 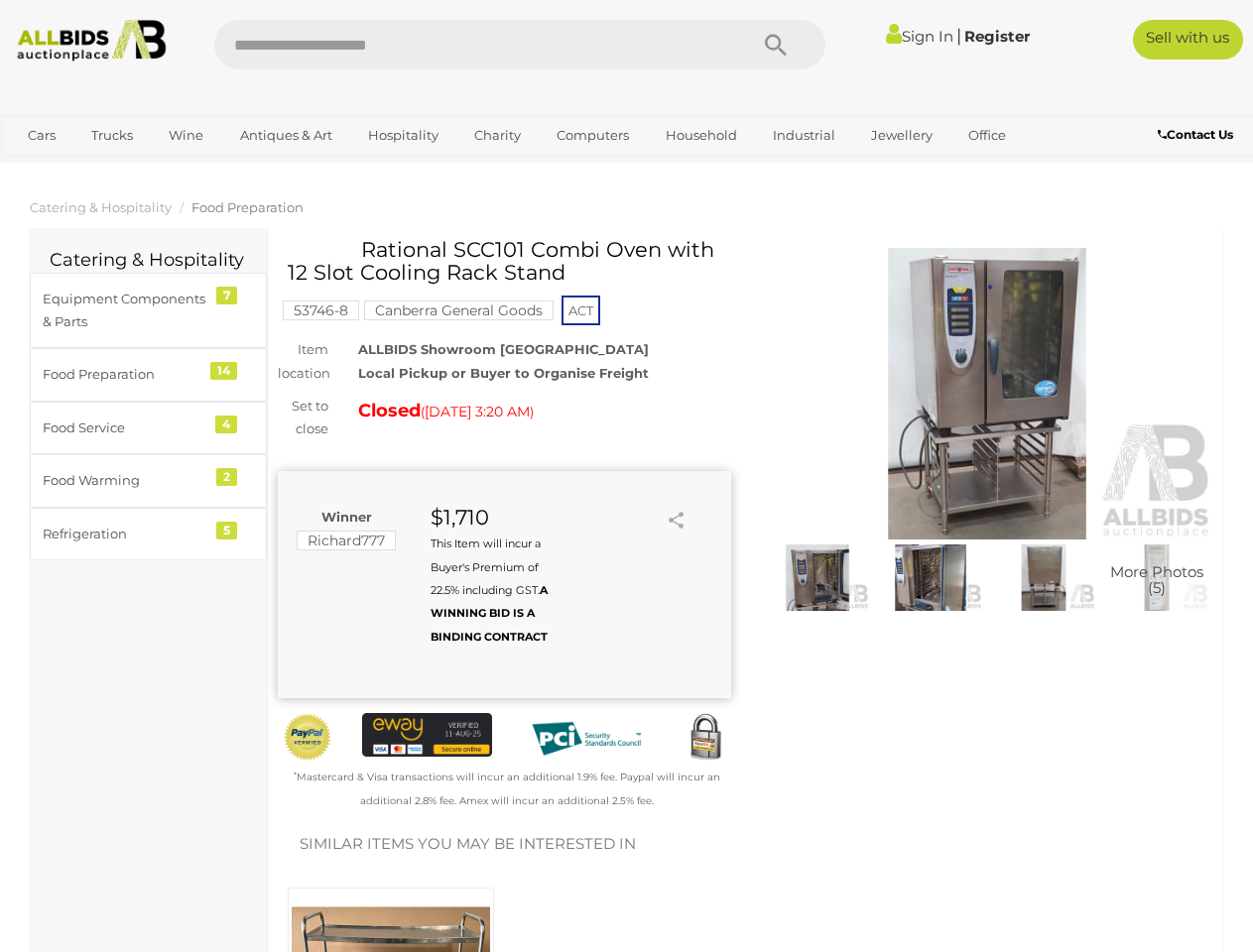 I want to click on div: Food Warming, so click(x=124, y=479).